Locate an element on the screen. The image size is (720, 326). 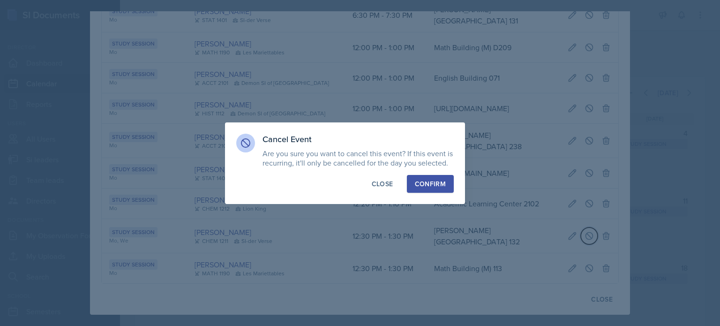
button: Close is located at coordinates (382, 184).